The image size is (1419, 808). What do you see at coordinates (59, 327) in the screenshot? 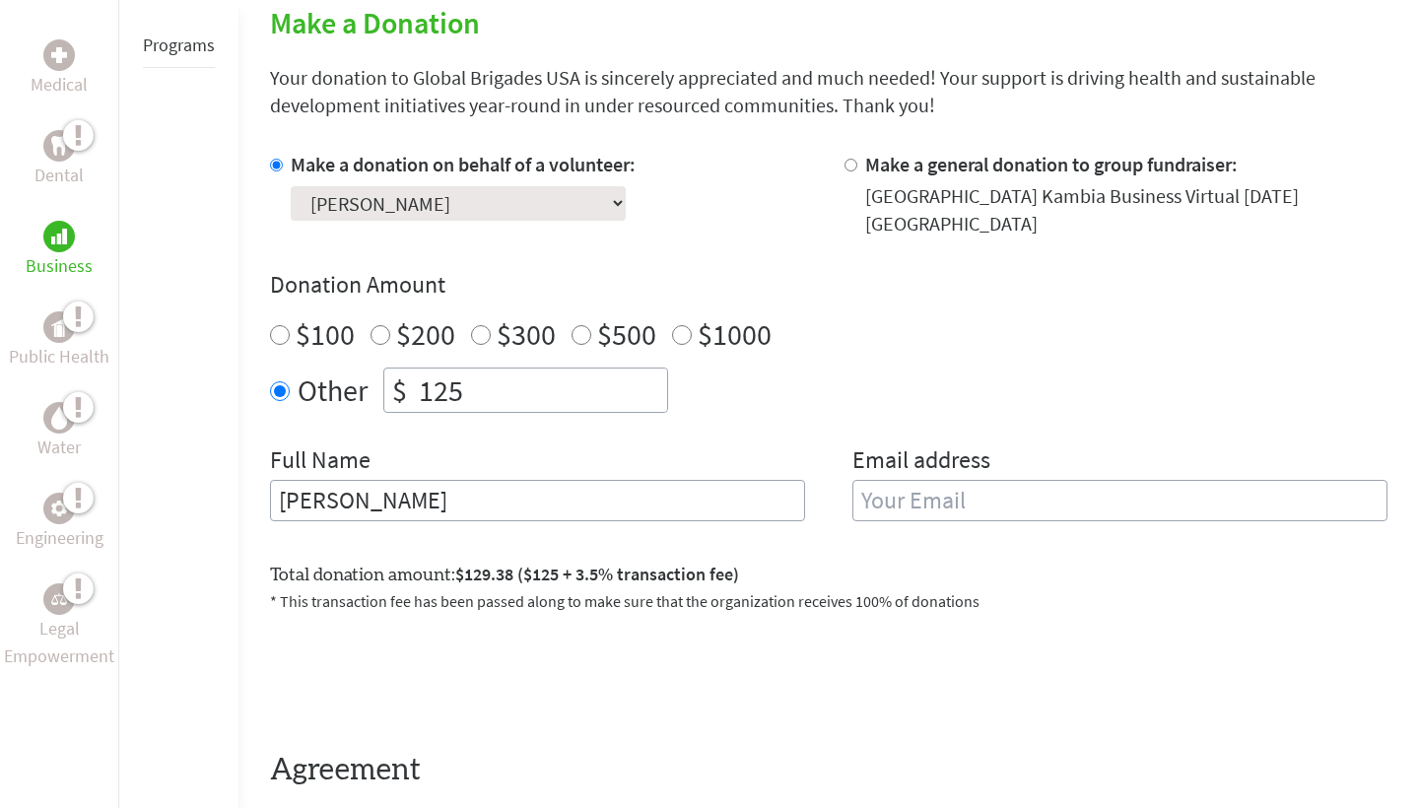
I see `div: Public Health` at bounding box center [59, 327].